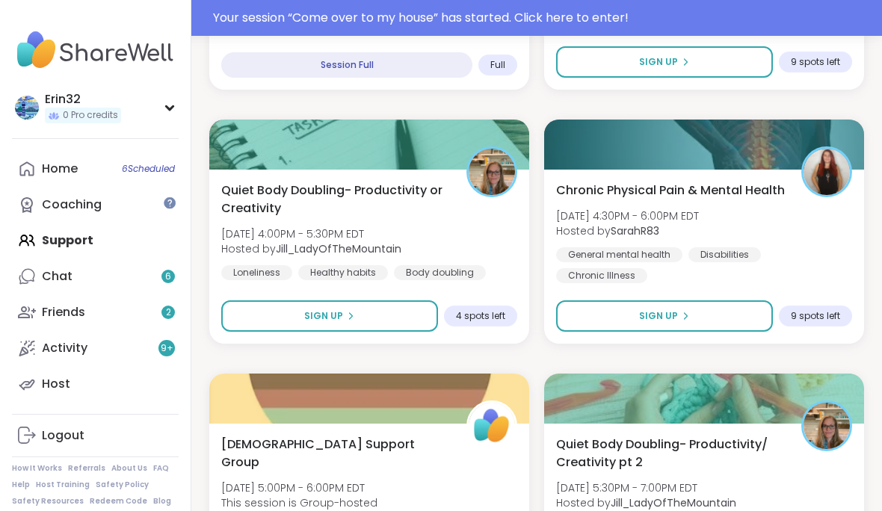 The height and width of the screenshot is (511, 882). Describe the element at coordinates (299, 503) in the screenshot. I see `span: This session is Group-hosted` at that location.